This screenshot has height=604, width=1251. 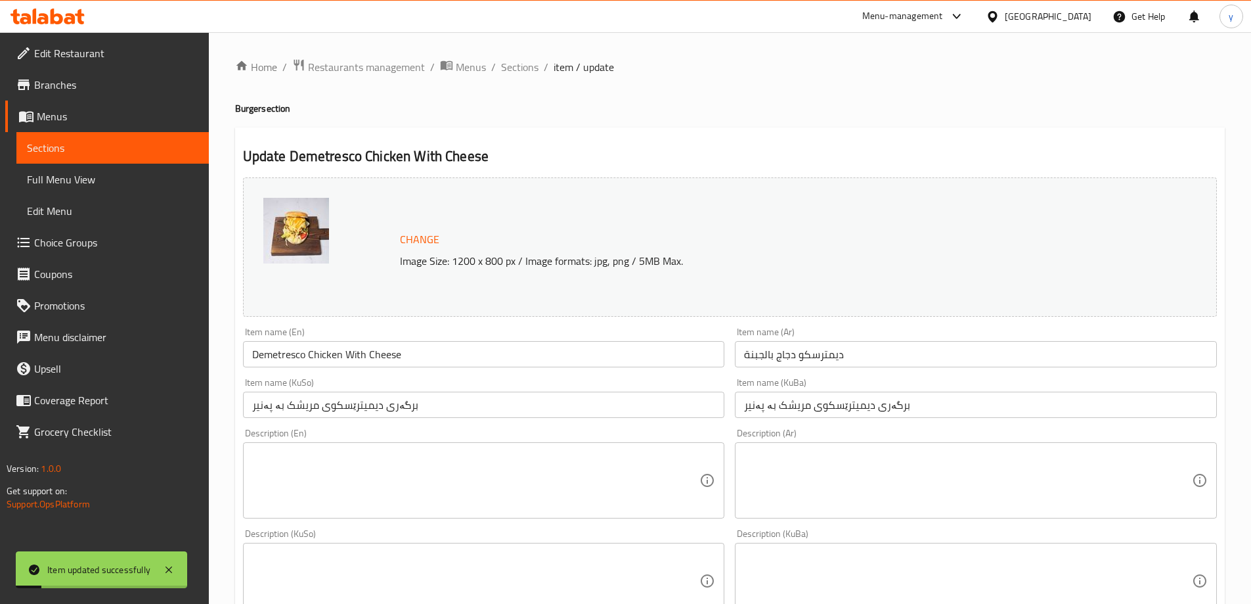 I want to click on span: Restaurants management, so click(x=366, y=67).